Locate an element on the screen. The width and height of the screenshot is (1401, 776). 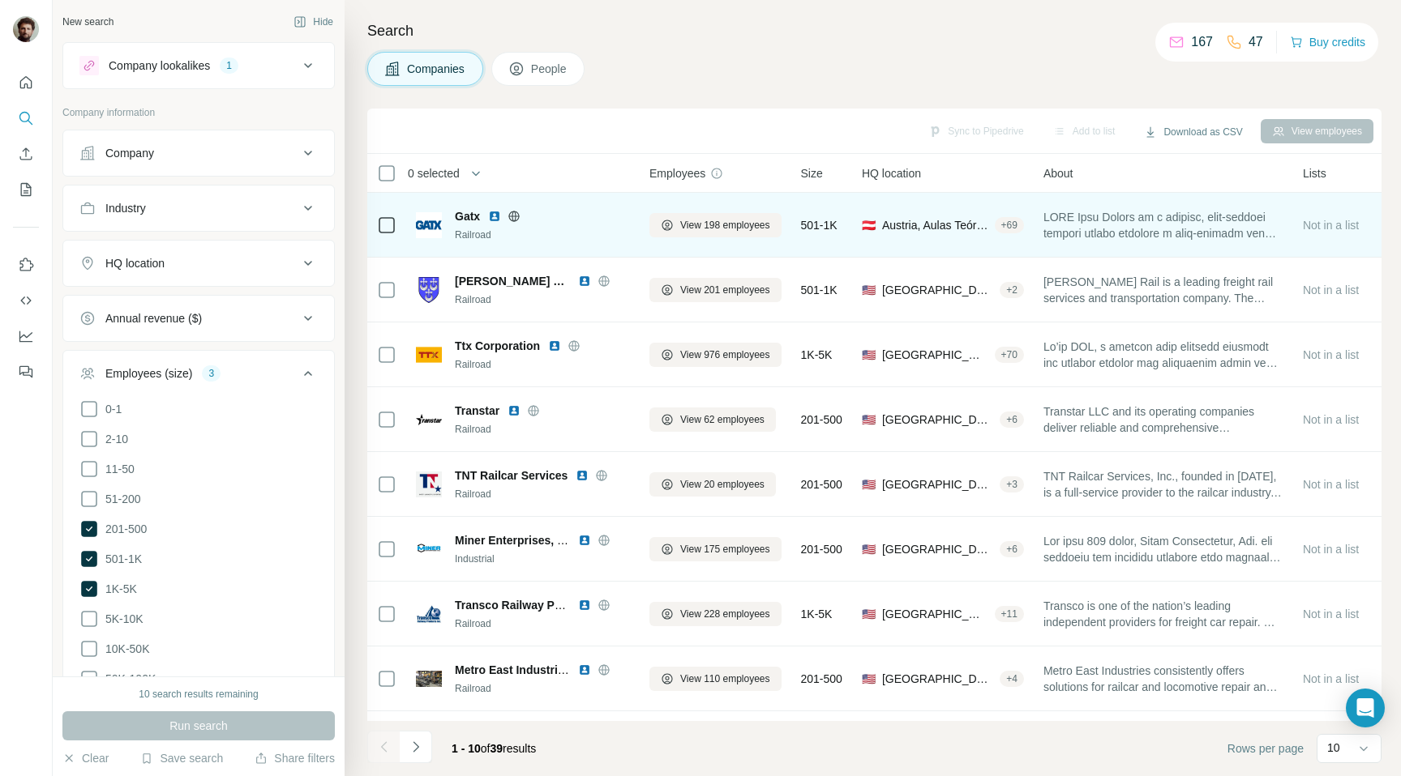
span: 51-200 is located at coordinates (120, 499).